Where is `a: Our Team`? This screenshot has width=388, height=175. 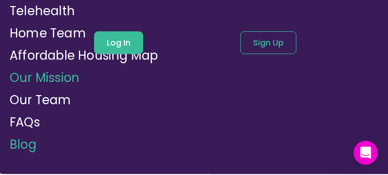
a: Our Team is located at coordinates (40, 100).